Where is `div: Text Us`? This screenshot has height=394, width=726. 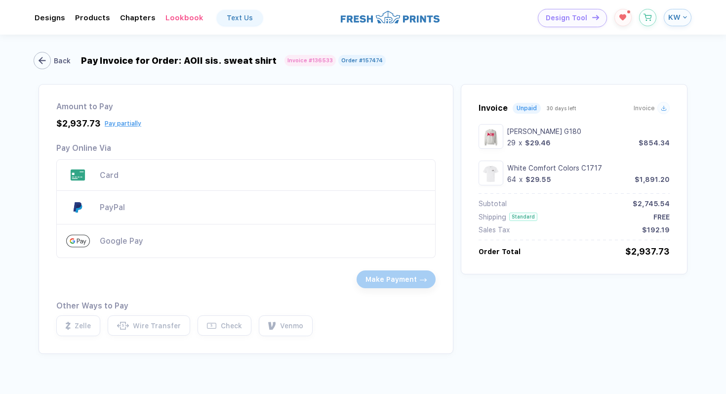
div: Text Us is located at coordinates (239, 18).